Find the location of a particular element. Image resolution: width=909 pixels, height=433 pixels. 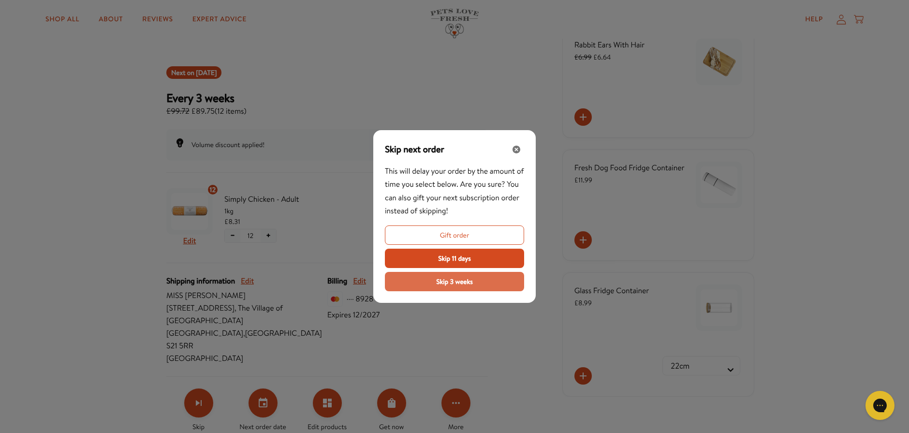

button: Skip 11 days is located at coordinates (455, 258).